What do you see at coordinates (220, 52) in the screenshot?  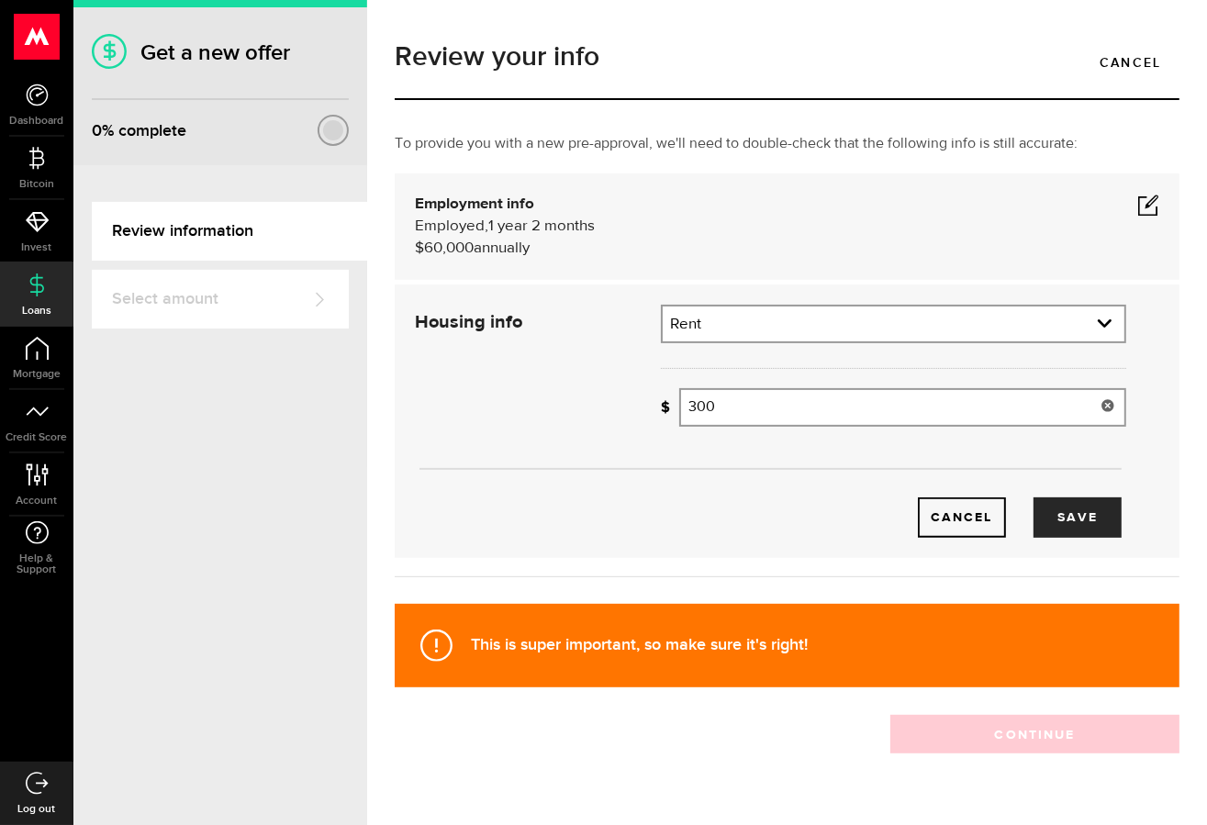 I see `h1: Get a new offer` at bounding box center [220, 52].